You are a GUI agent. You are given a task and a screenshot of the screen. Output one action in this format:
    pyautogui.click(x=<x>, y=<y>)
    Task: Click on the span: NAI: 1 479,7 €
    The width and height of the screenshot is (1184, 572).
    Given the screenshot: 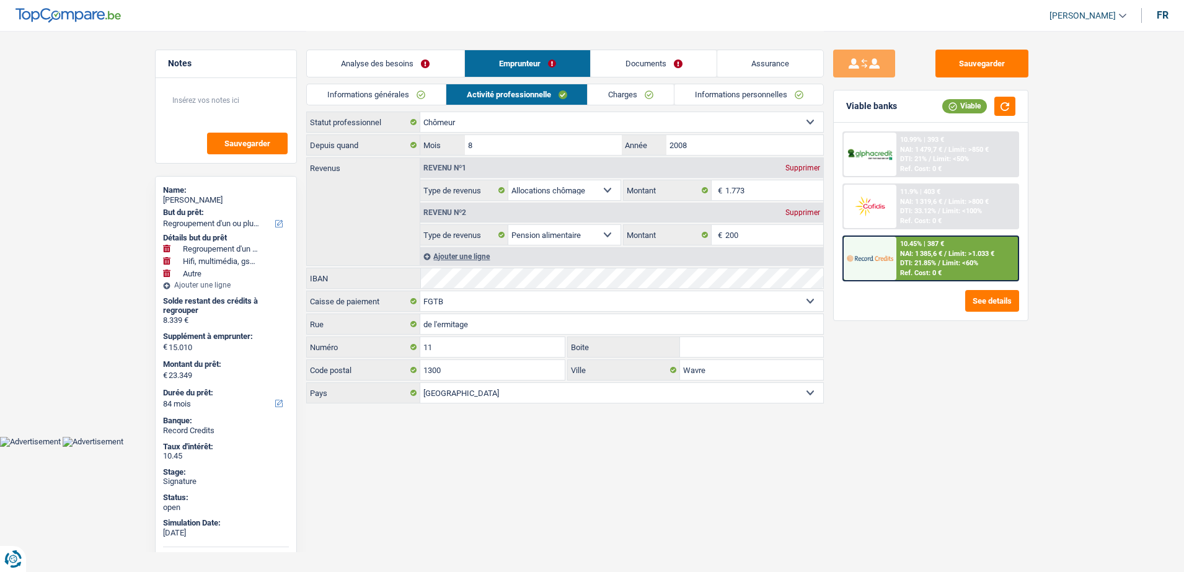 What is the action you would take?
    pyautogui.click(x=921, y=149)
    